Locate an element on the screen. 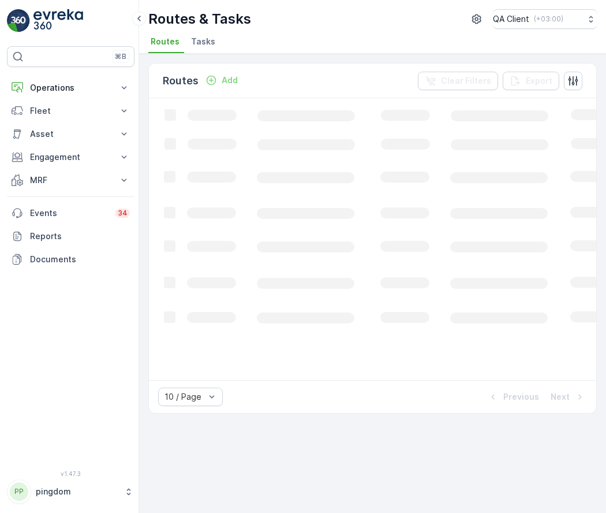  span: v 1.47.3 is located at coordinates (70, 473).